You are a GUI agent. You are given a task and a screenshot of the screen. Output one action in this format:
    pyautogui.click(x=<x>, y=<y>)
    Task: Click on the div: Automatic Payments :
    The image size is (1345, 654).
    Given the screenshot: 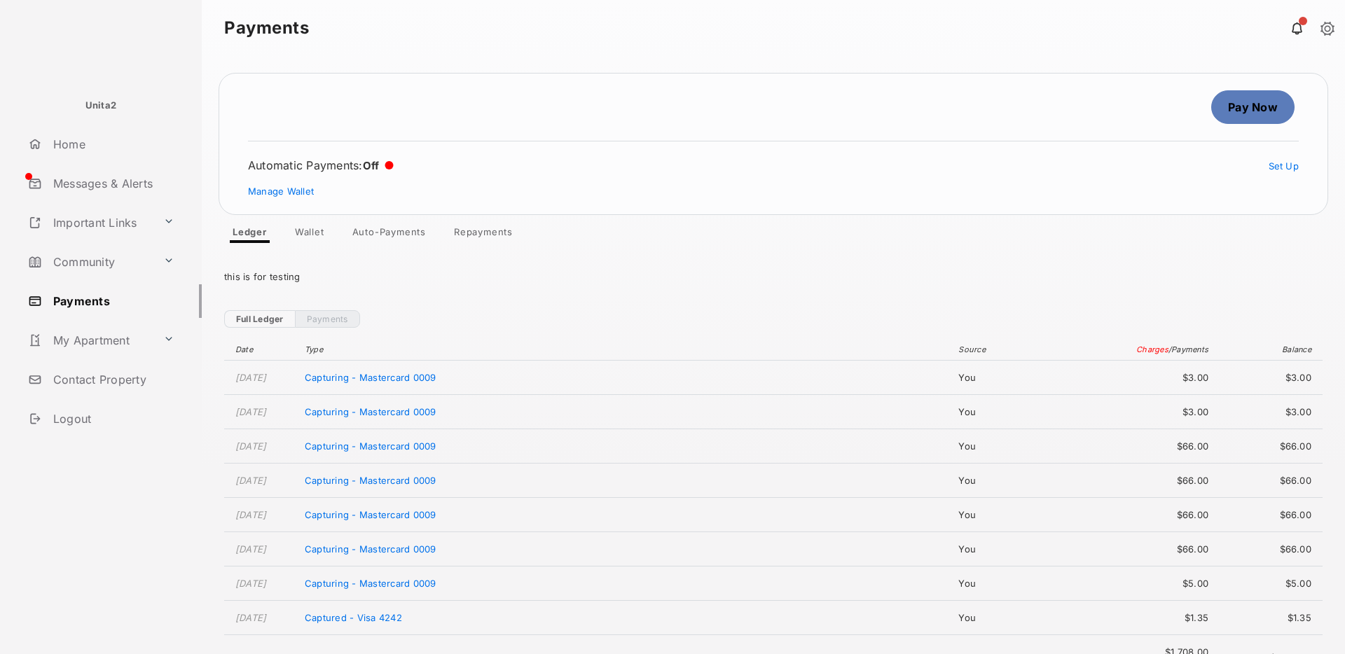 What is the action you would take?
    pyautogui.click(x=321, y=165)
    